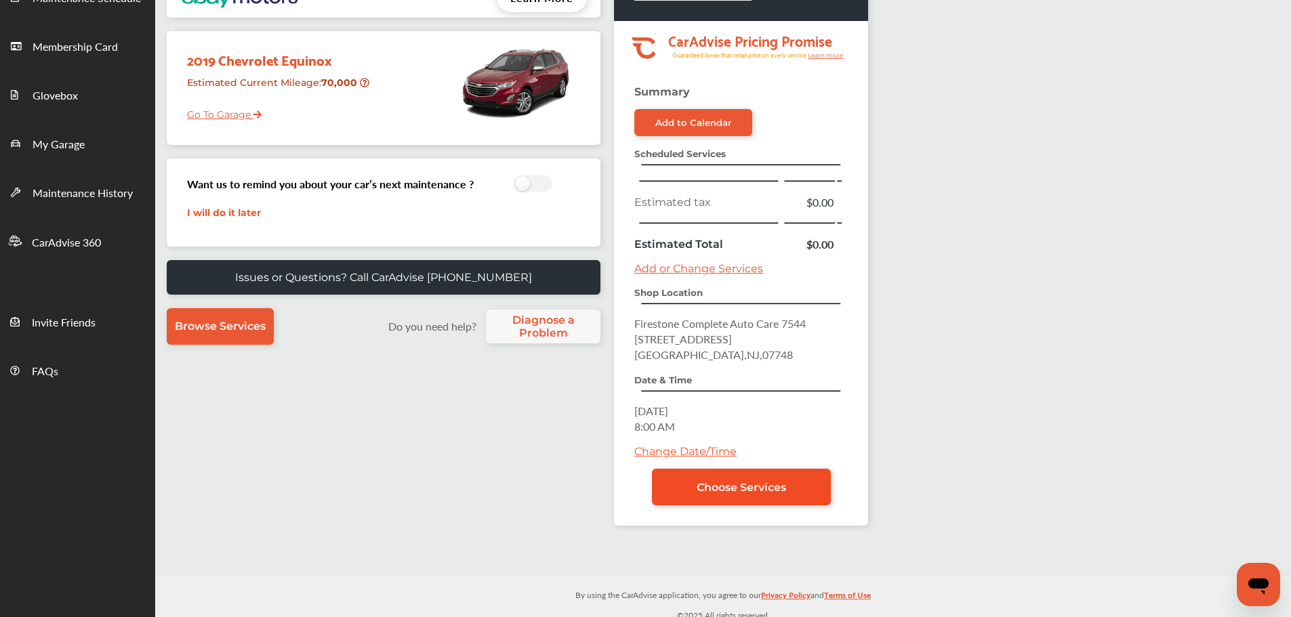 The width and height of the screenshot is (1291, 617). Describe the element at coordinates (662, 91) in the screenshot. I see `strong: Summary` at that location.